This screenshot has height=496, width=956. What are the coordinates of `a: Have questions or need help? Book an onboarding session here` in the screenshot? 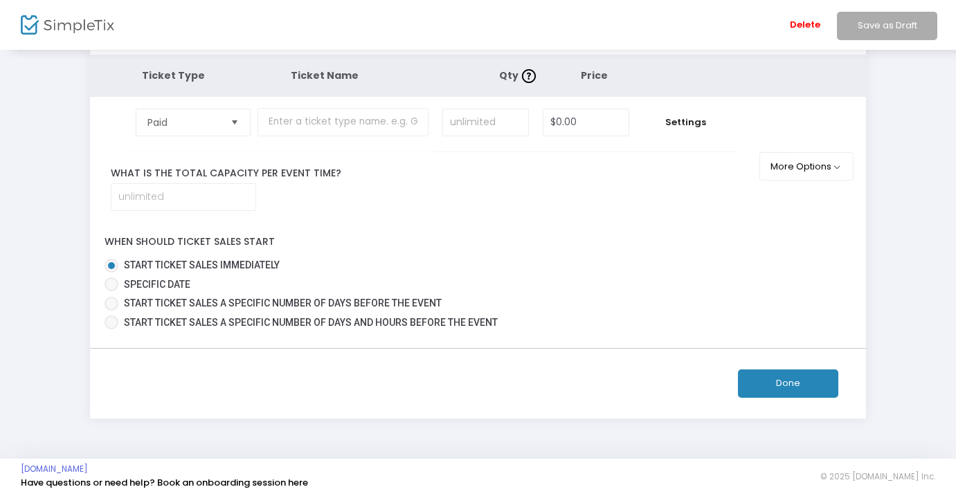 It's located at (164, 483).